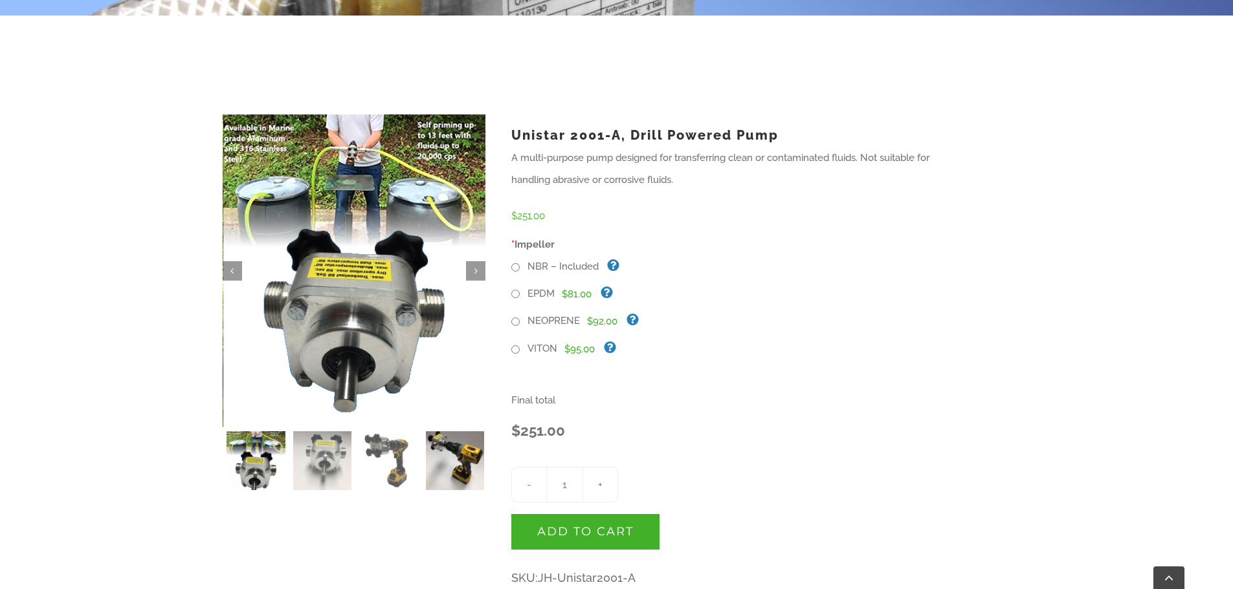 This screenshot has height=589, width=1233. Describe the element at coordinates (586, 578) in the screenshot. I see `span: JH-Unistar2001-A` at that location.